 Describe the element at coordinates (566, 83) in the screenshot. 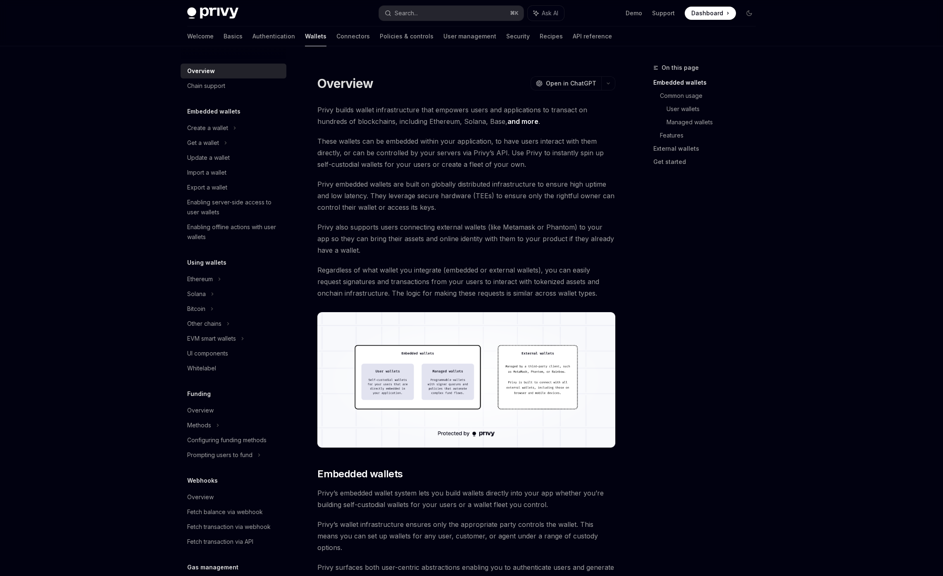

I see `button: Open in ChatGPT` at that location.